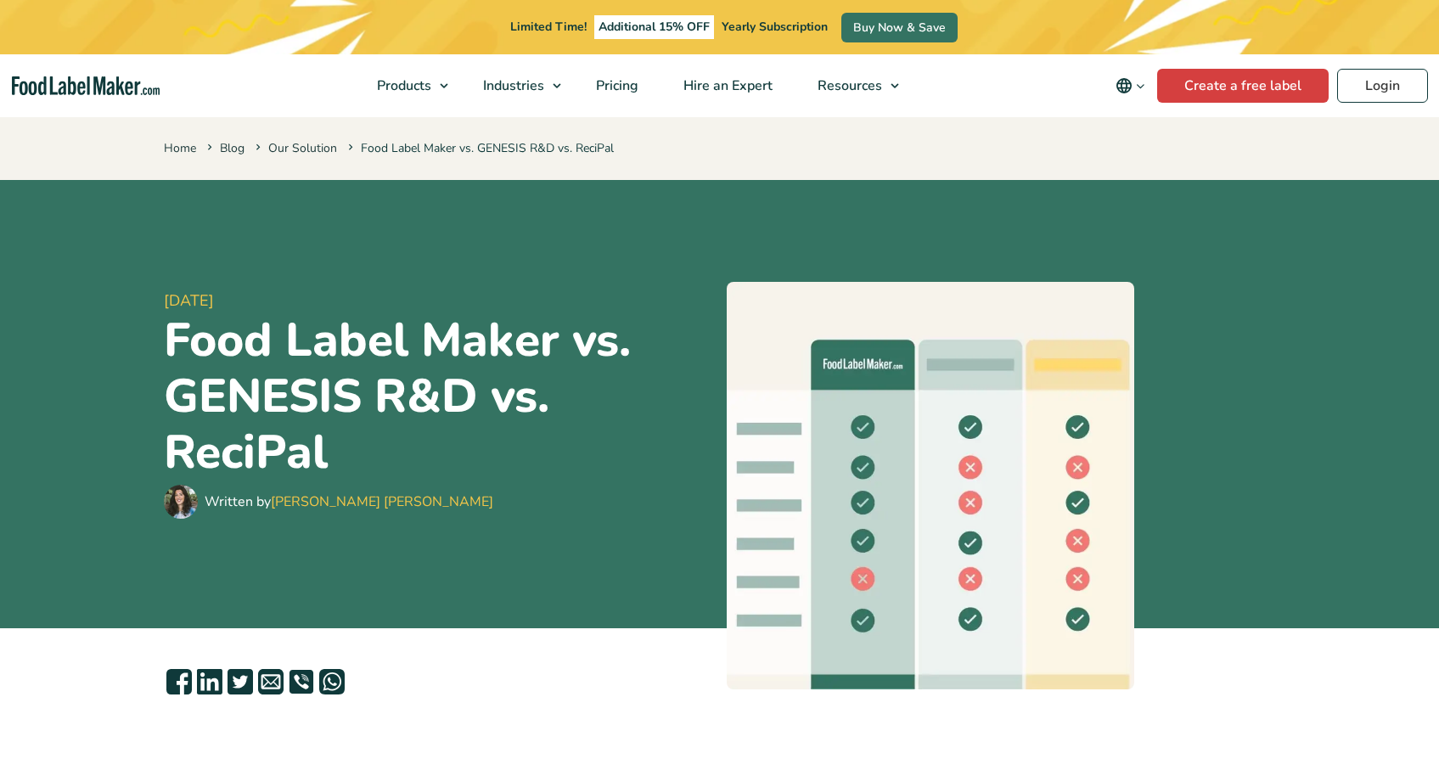 This screenshot has height=759, width=1439. Describe the element at coordinates (654, 27) in the screenshot. I see `span: Additional 15% OFF` at that location.